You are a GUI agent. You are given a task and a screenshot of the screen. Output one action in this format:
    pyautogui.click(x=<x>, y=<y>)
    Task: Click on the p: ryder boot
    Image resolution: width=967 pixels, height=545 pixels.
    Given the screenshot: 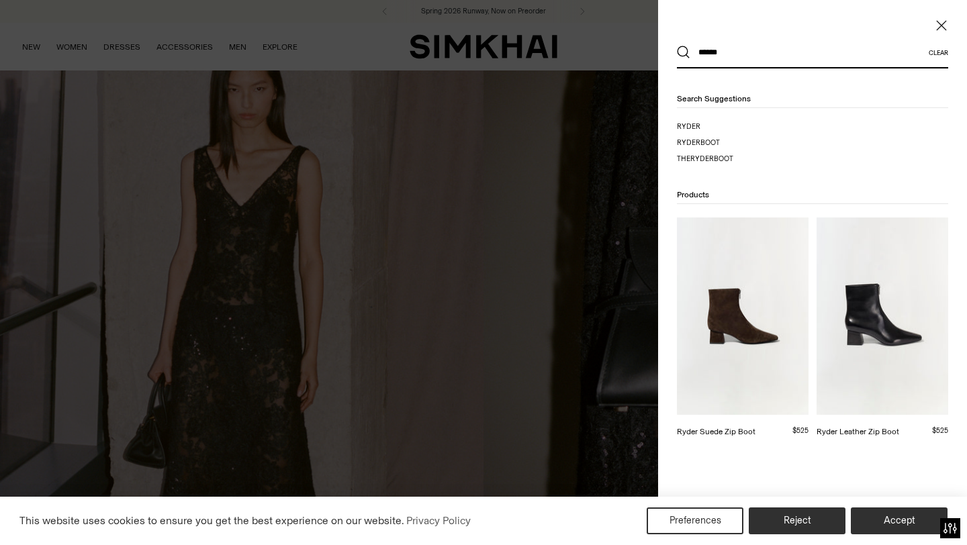 What is the action you would take?
    pyautogui.click(x=743, y=143)
    